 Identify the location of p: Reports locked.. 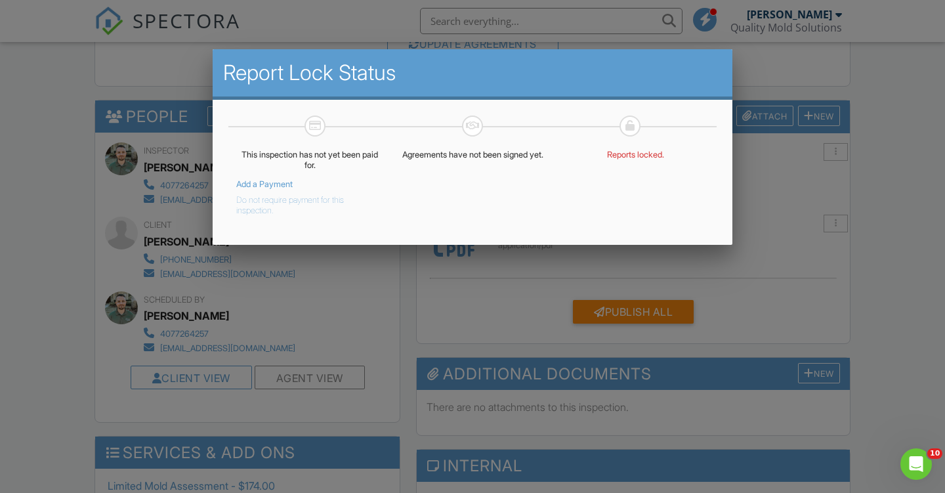
(635, 155).